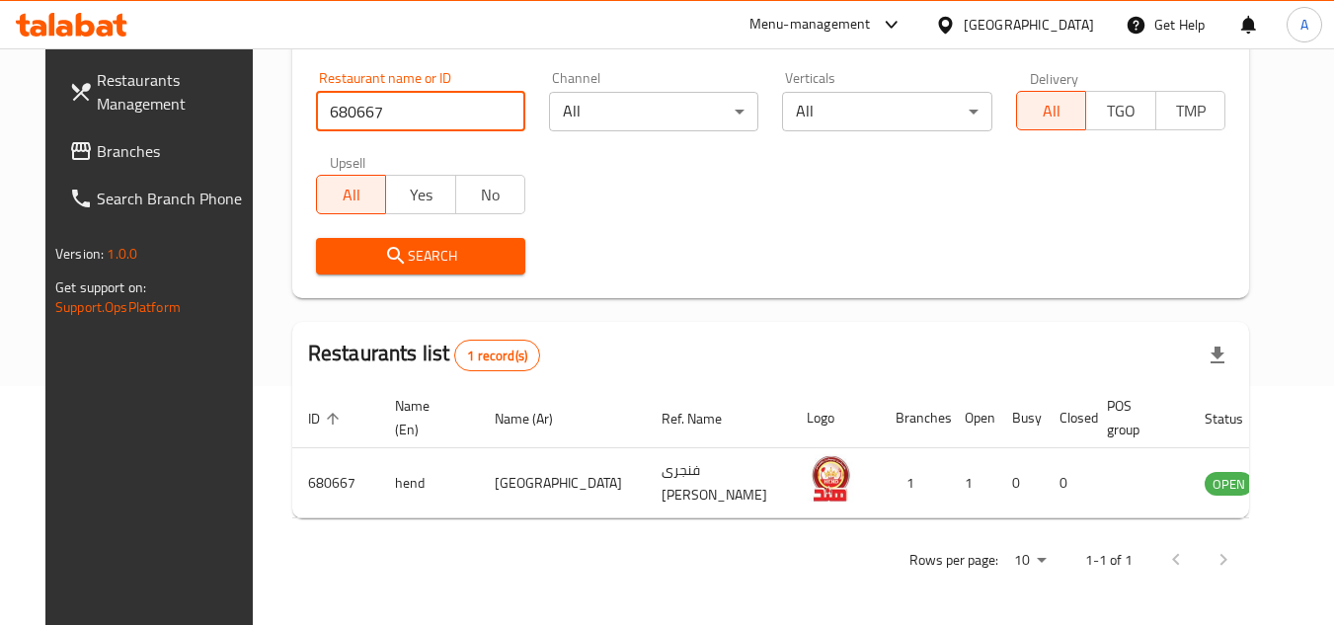  I want to click on span: Branches, so click(175, 151).